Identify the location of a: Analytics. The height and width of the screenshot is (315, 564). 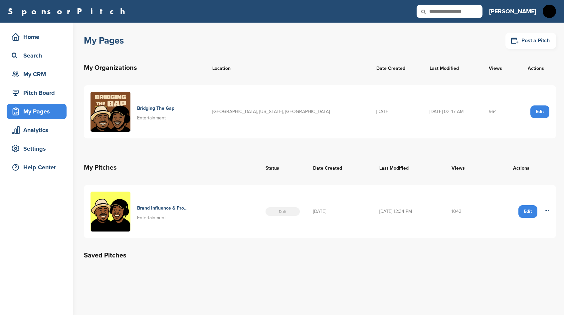
(37, 130).